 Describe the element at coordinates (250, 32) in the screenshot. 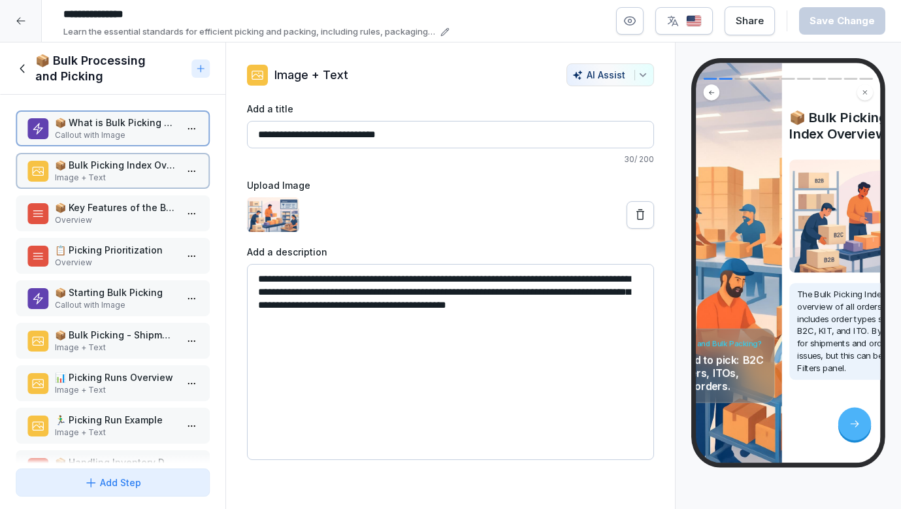

I see `p: Learn the essential standards for efficient picking and packing, including rules, packaging techn...` at that location.